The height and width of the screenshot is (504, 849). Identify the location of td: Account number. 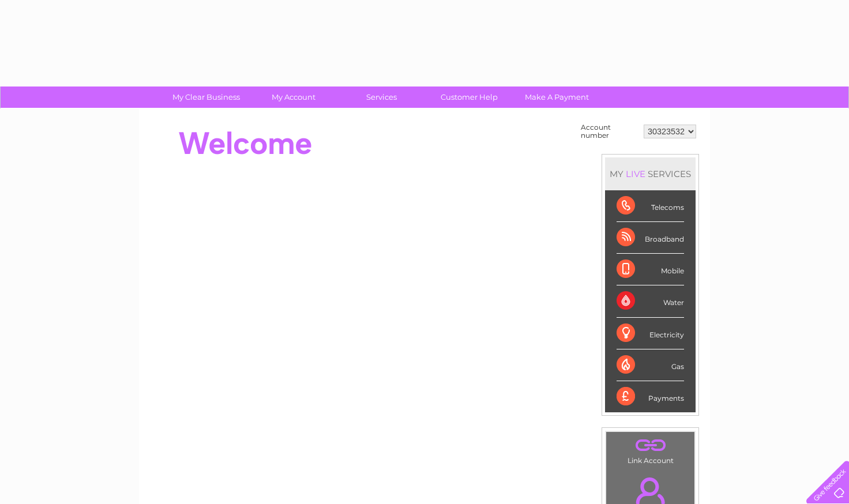
(609, 132).